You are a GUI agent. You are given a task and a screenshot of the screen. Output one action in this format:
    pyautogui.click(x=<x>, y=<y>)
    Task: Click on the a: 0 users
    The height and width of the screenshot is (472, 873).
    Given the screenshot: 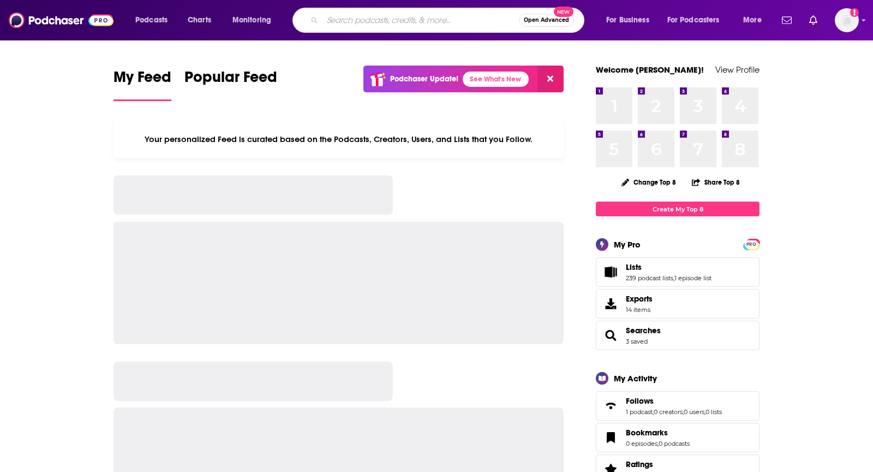 What is the action you would take?
    pyautogui.click(x=694, y=412)
    